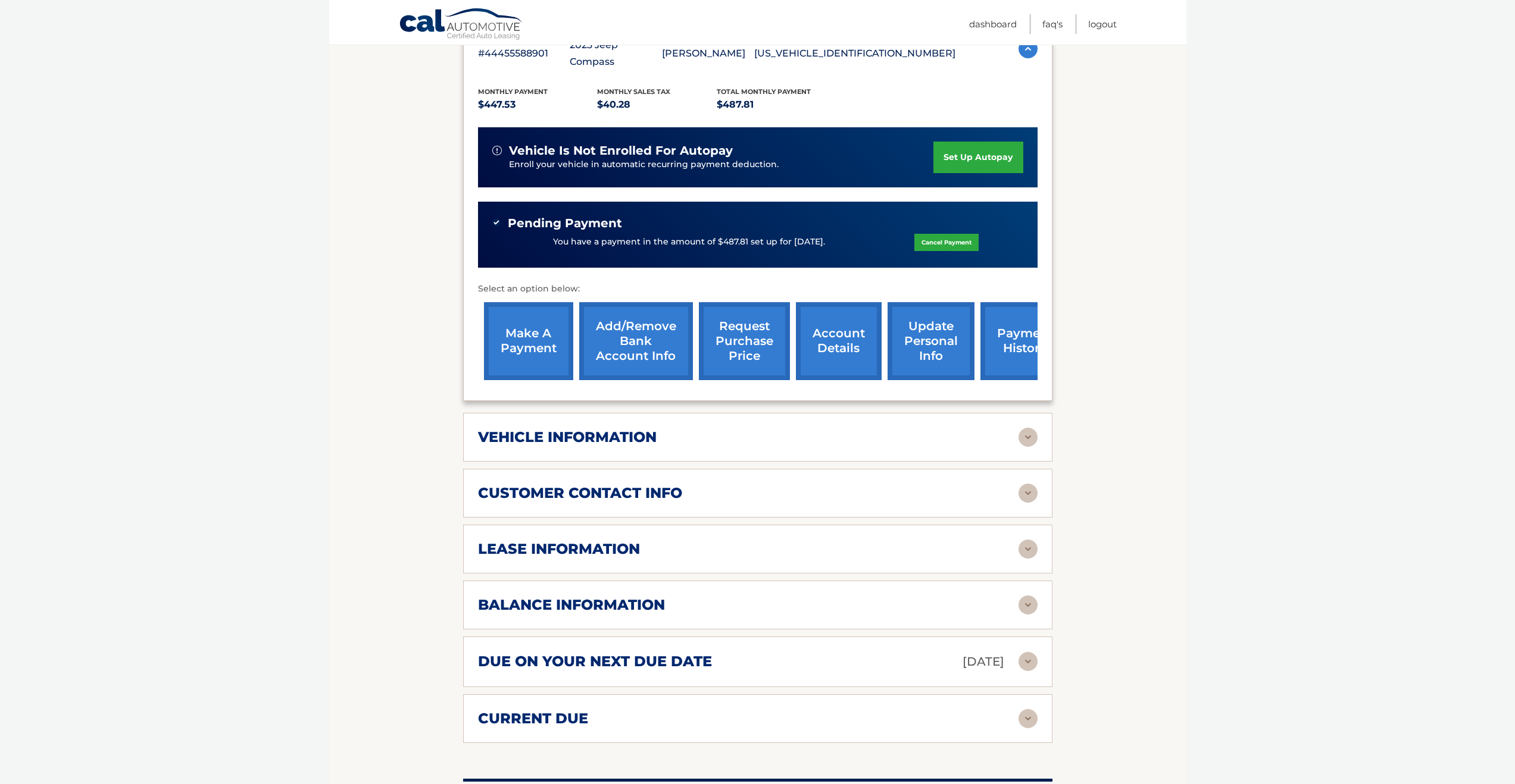 The height and width of the screenshot is (784, 1515). Describe the element at coordinates (615, 54) in the screenshot. I see `p: 2023 Jeep Compass` at that location.